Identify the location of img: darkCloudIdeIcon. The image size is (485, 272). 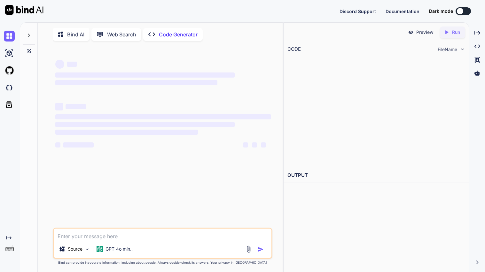
(9, 88).